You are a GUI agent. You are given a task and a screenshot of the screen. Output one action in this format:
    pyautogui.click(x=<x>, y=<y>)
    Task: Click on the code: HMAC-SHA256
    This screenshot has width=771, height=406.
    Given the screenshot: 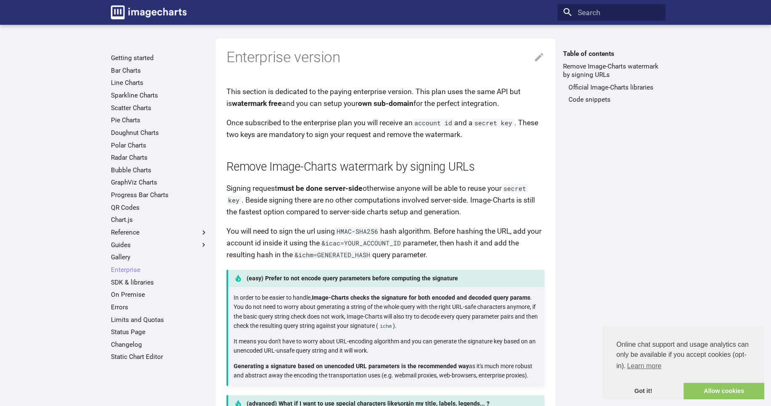 What is the action you would take?
    pyautogui.click(x=358, y=231)
    